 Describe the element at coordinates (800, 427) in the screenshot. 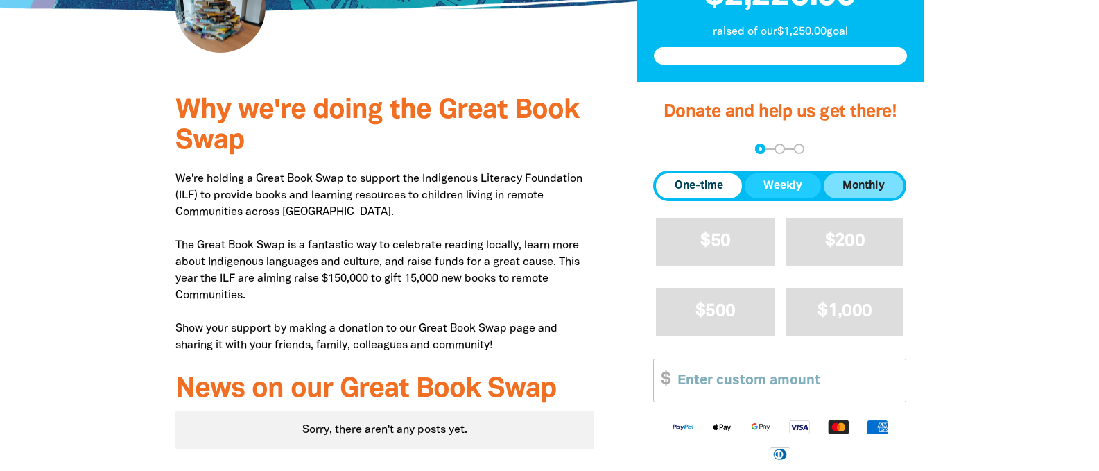

I see `img: Visa logo` at that location.